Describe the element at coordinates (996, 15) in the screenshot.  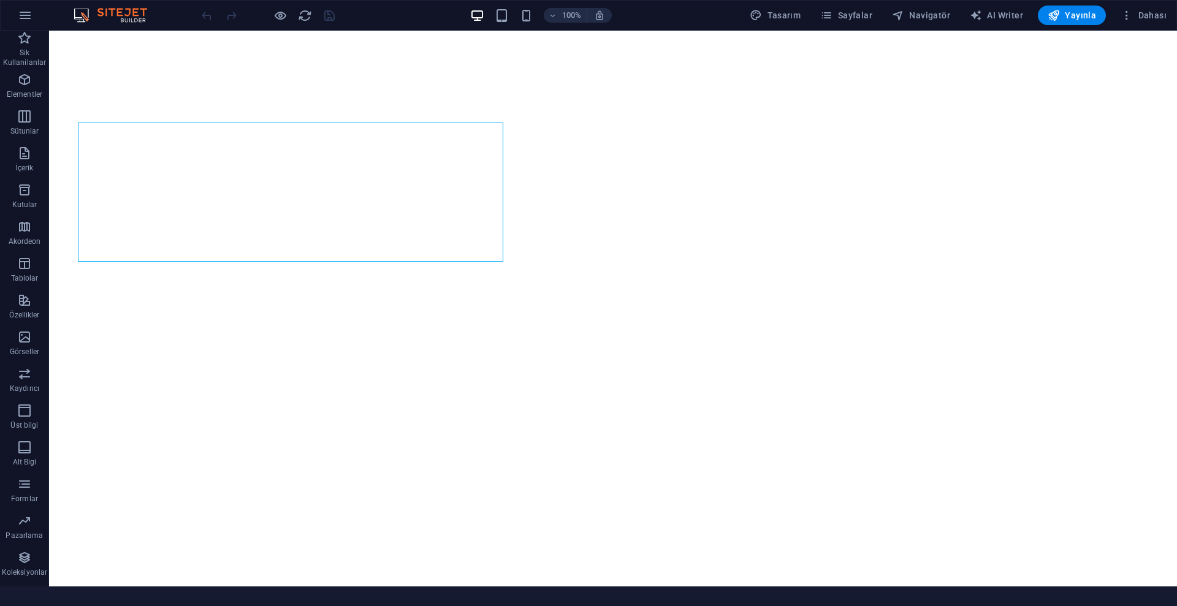
I see `button: AI Writer` at that location.